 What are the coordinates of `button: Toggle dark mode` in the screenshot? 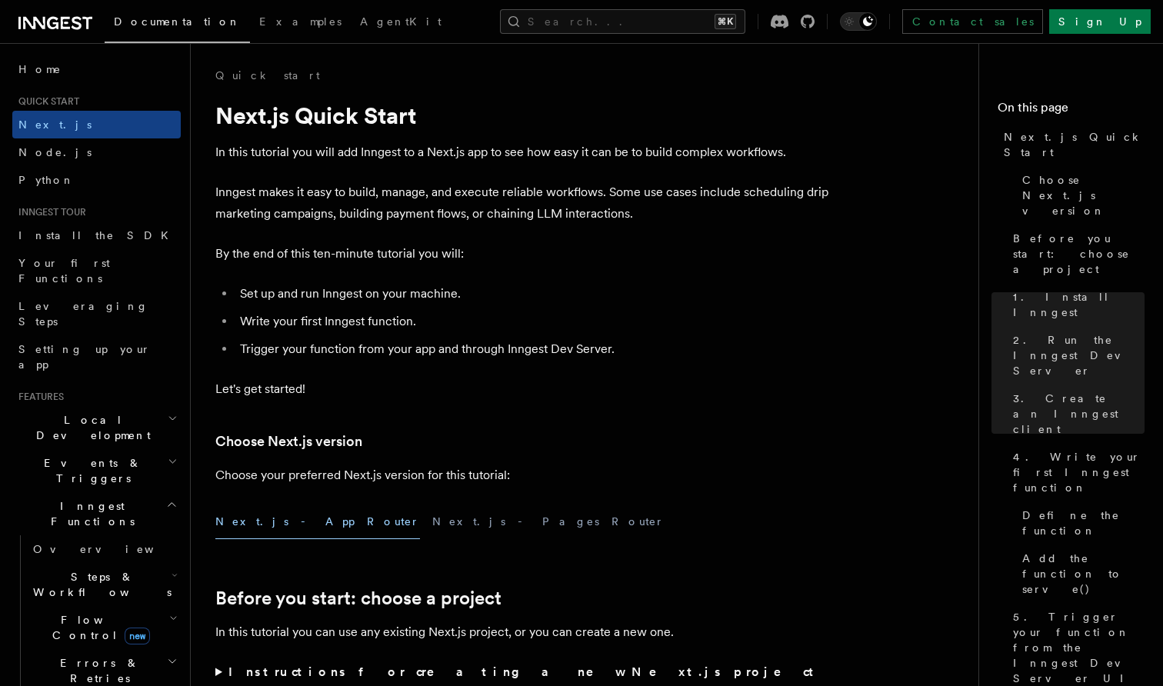 It's located at (859, 22).